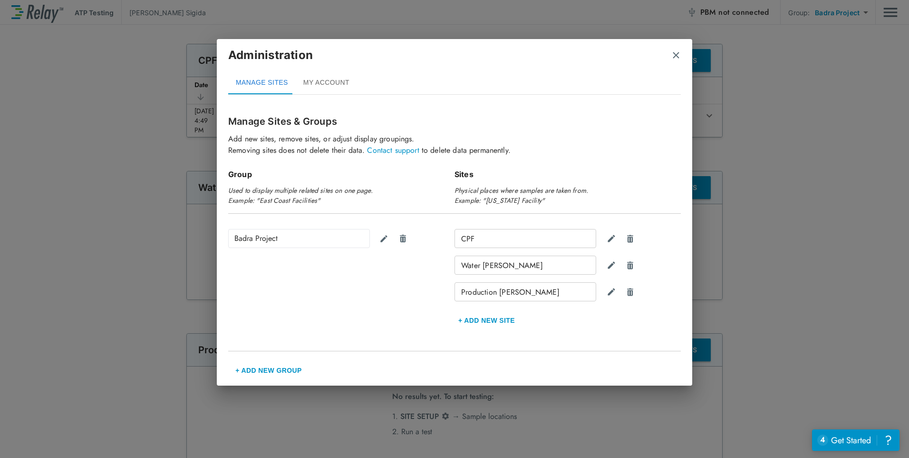 This screenshot has width=909, height=458. What do you see at coordinates (326, 83) in the screenshot?
I see `button: MY ACCOUNT` at bounding box center [326, 83].